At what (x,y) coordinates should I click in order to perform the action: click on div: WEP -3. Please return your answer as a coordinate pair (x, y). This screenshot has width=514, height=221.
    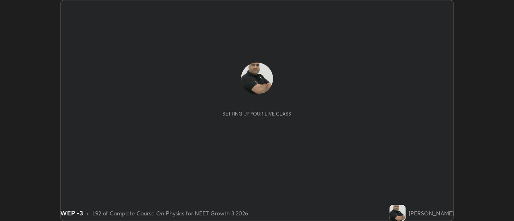
    Looking at the image, I should click on (72, 213).